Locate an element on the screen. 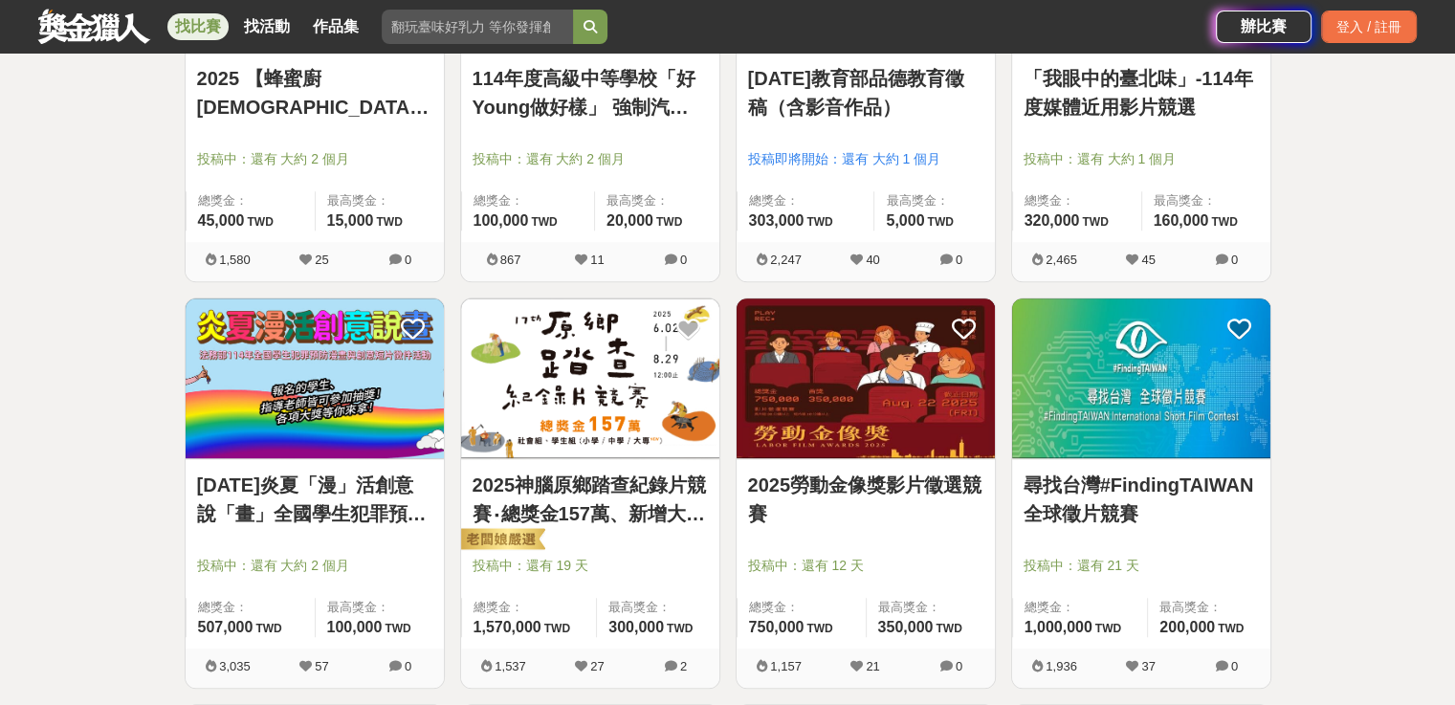 This screenshot has height=705, width=1455. img: 老闆娘嚴選 is located at coordinates (501, 541).